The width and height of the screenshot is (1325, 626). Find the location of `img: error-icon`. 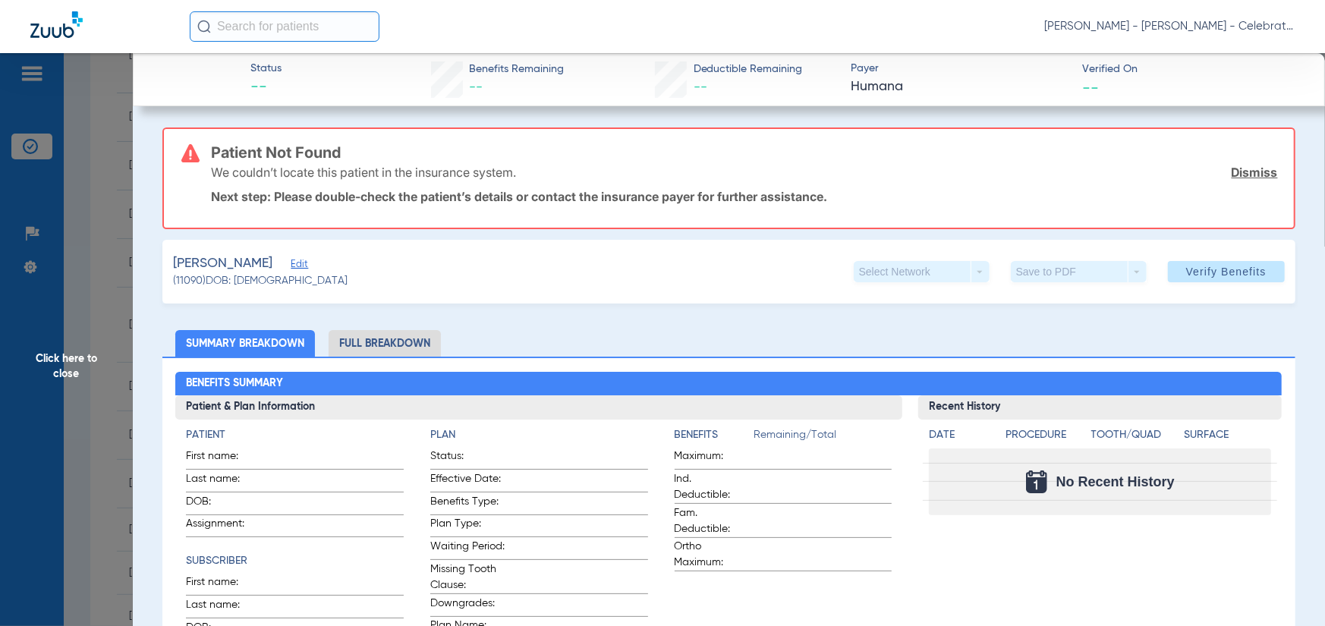

img: error-icon is located at coordinates (190, 153).